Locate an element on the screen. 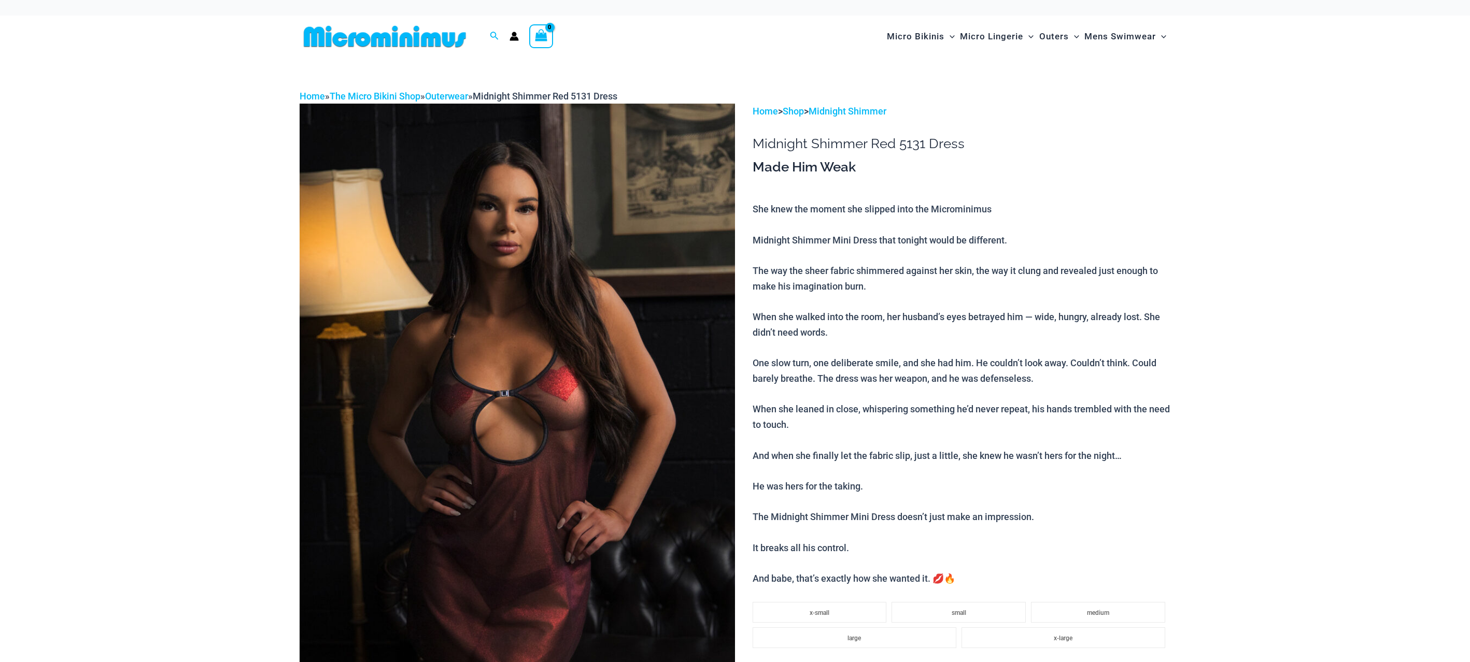  a: The Micro Bikini Shop is located at coordinates (375, 96).